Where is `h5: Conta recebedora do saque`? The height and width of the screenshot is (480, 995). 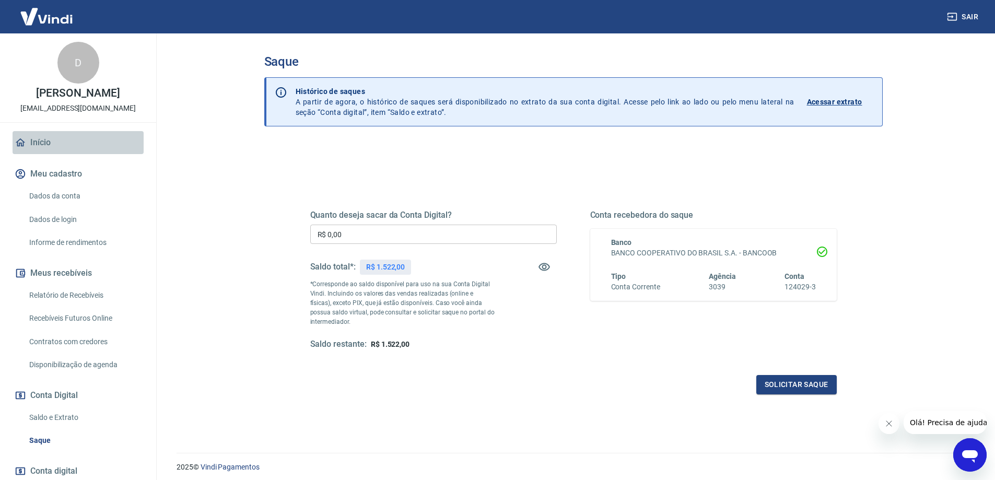 h5: Conta recebedora do saque is located at coordinates (714, 215).